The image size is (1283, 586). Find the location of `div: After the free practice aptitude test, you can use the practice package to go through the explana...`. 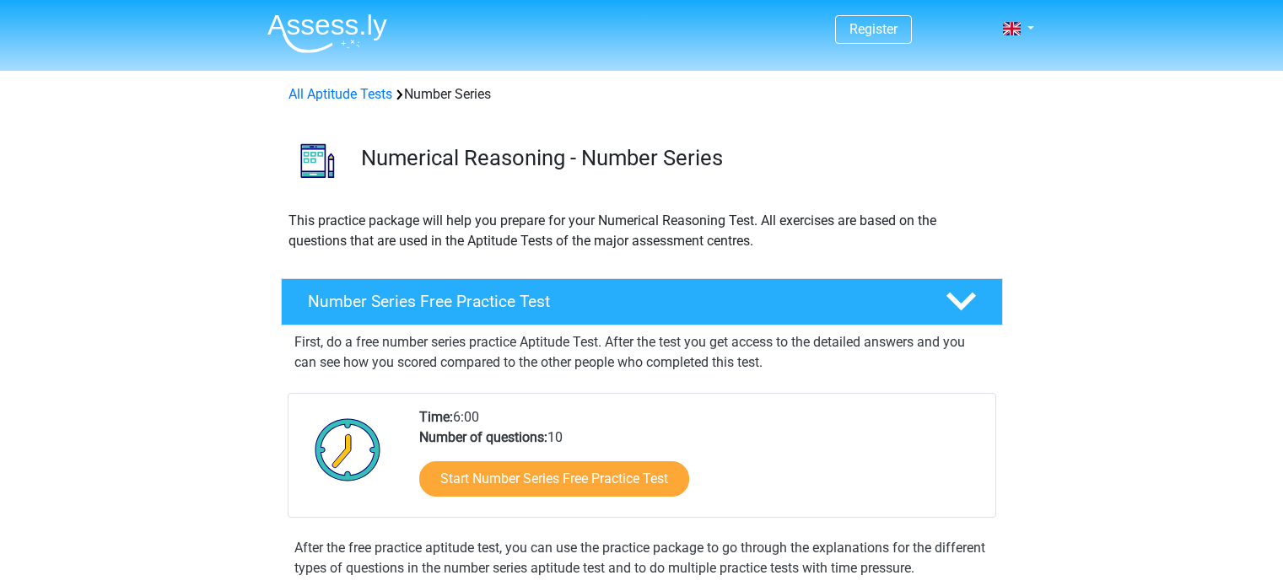

div: After the free practice aptitude test, you can use the practice package to go through the explana... is located at coordinates (642, 559).